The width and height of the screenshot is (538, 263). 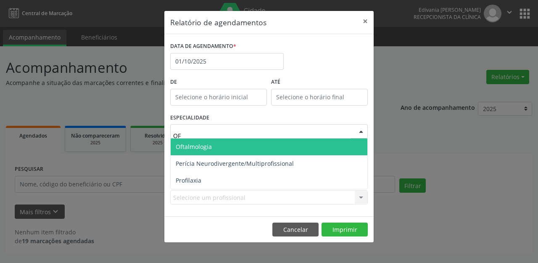 I want to click on span: Profilaxia, so click(x=188, y=180).